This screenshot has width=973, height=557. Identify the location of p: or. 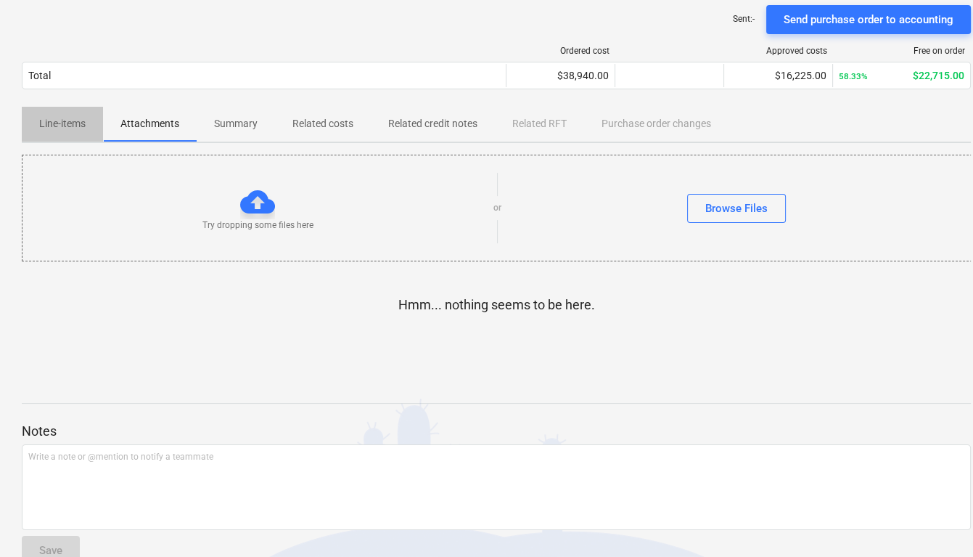
(497, 208).